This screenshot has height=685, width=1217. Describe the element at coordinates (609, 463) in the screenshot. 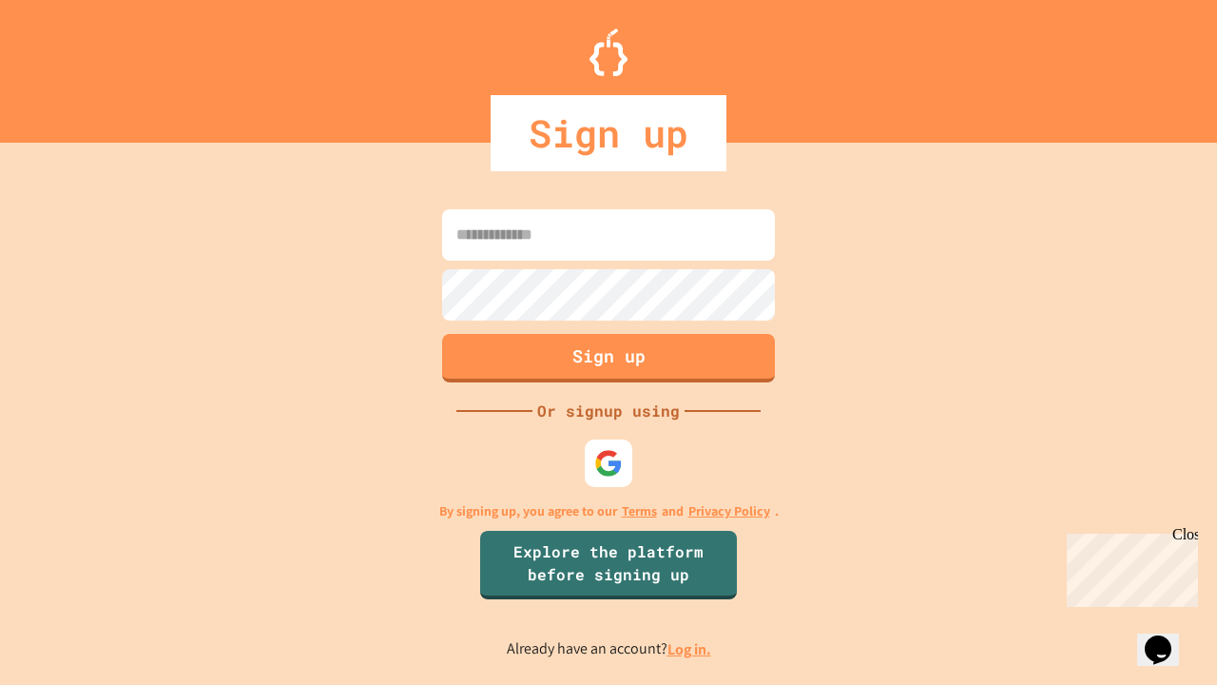

I see `img: google-icon.svg` at that location.